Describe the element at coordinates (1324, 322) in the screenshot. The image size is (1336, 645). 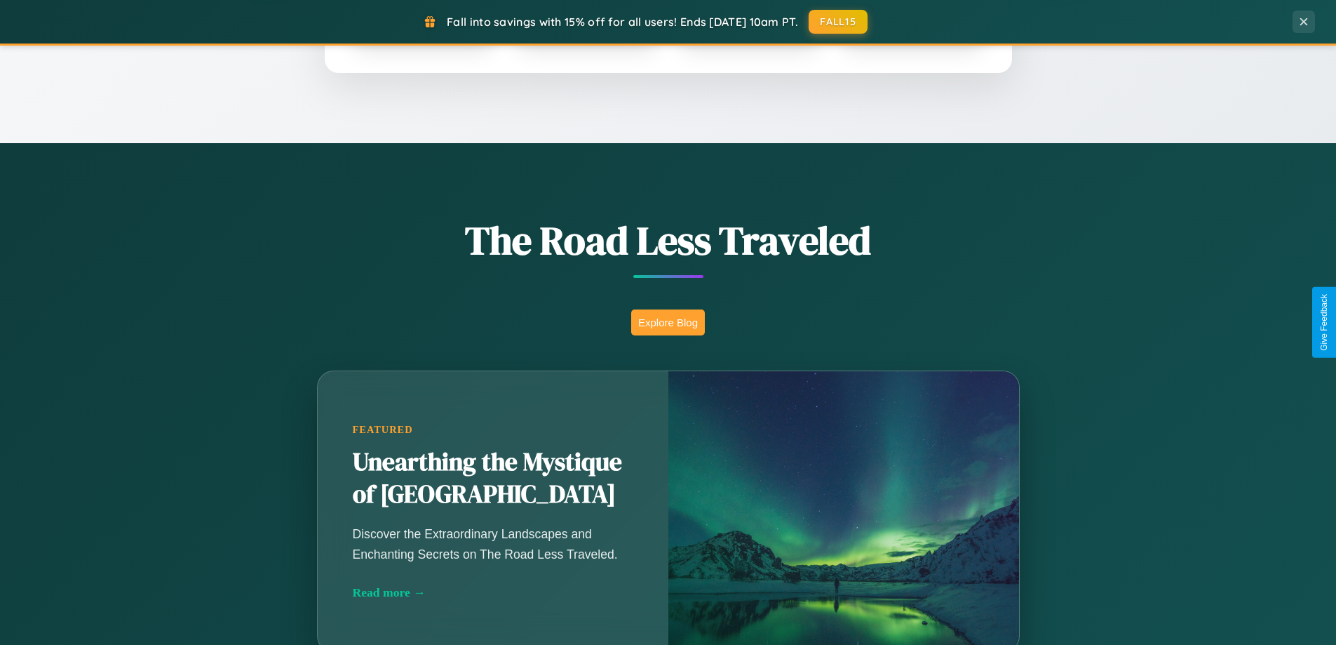
I see `div: Give Feedback` at that location.